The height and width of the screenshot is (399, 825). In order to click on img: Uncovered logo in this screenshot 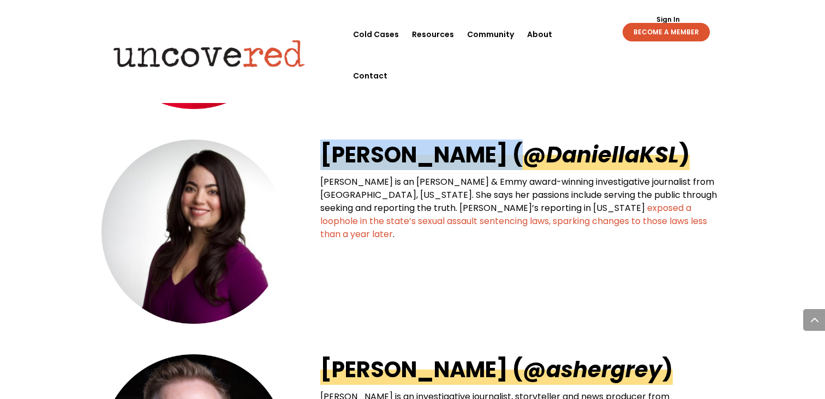, I will do `click(209, 53)`.